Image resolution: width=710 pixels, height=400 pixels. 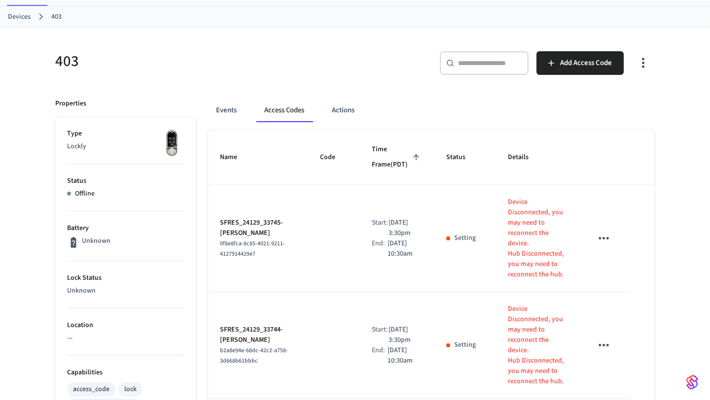 What do you see at coordinates (525, 157) in the screenshot?
I see `span: Details` at bounding box center [525, 157].